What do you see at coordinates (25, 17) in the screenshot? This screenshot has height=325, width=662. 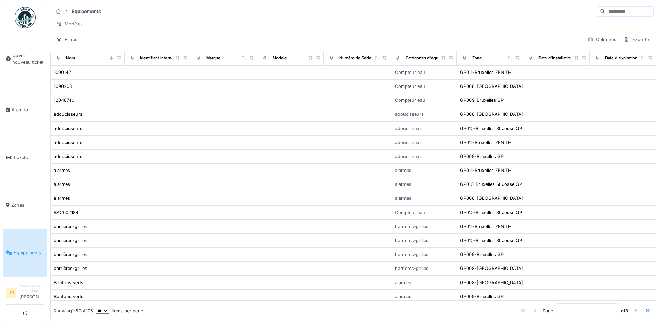 I see `img: Badge_color-CXgf-gQk.svg` at bounding box center [25, 17].